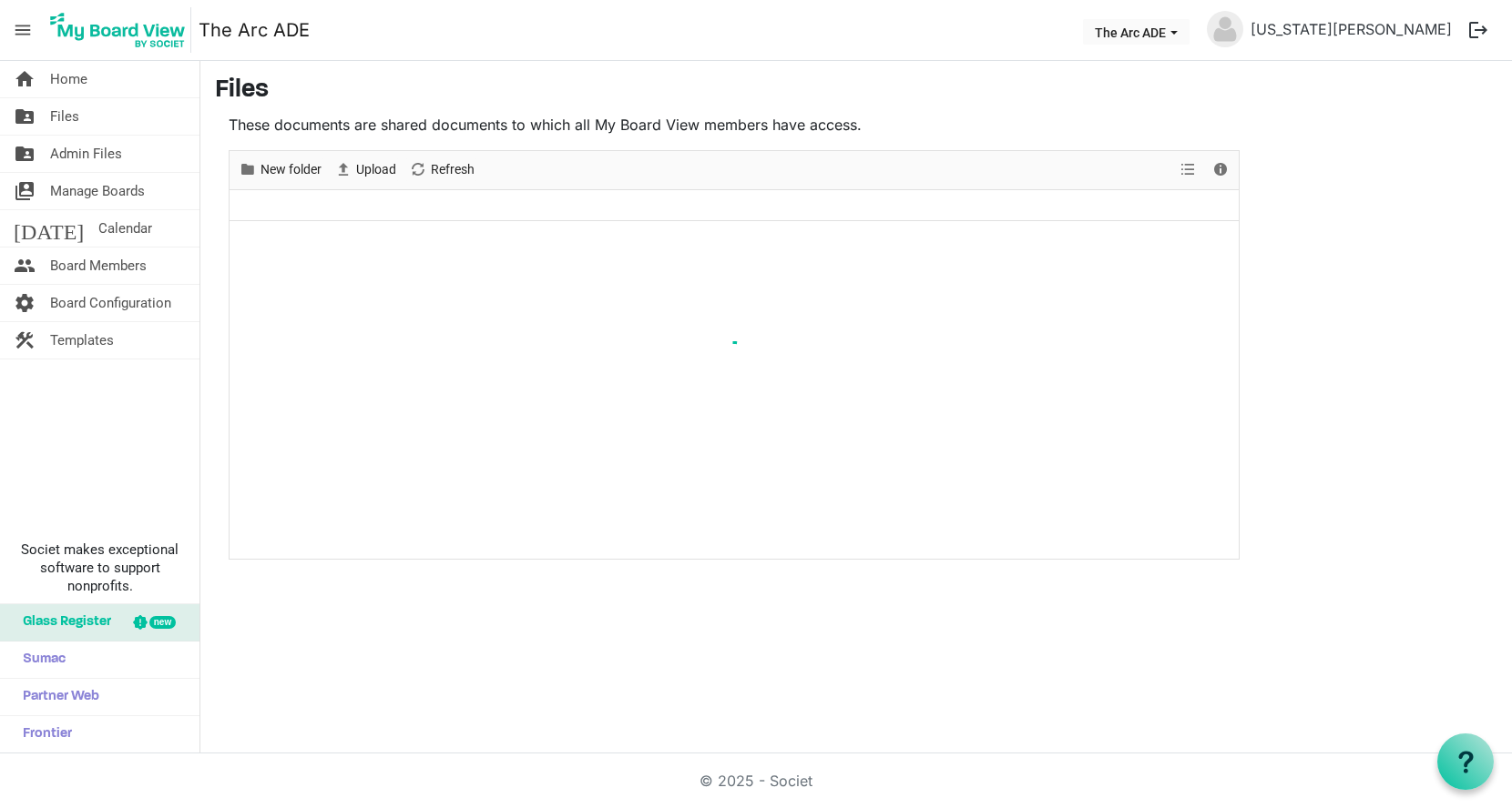 This screenshot has height=808, width=1512. Describe the element at coordinates (24, 191) in the screenshot. I see `span: switch_account` at that location.